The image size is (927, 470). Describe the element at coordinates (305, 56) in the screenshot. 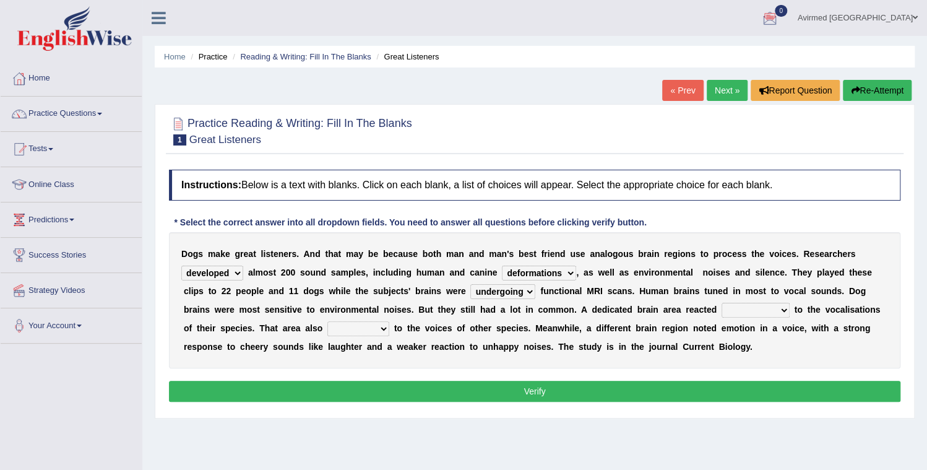

I see `a: Reading & Writing: Fill In The Blanks` at that location.